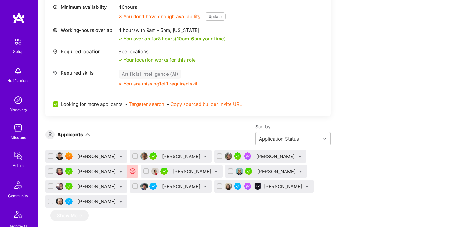 The image size is (455, 227). I want to click on img: setup, so click(18, 42).